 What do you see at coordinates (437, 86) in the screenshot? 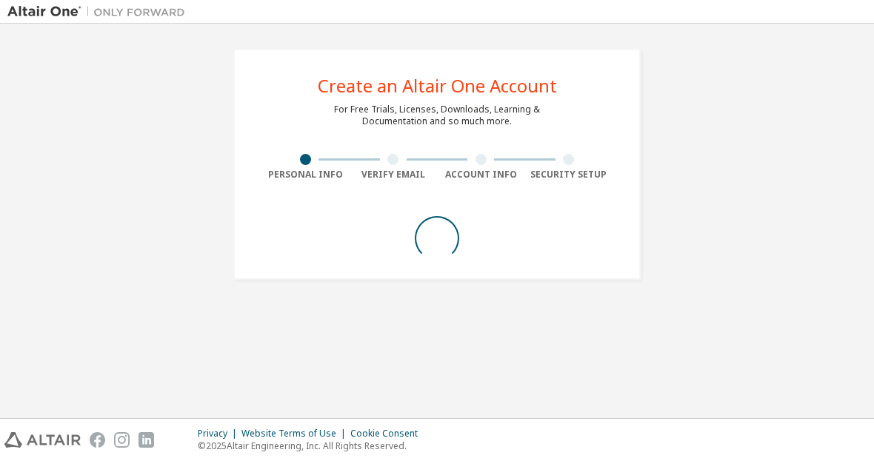
I see `div: Create an Altair One Account` at bounding box center [437, 86].